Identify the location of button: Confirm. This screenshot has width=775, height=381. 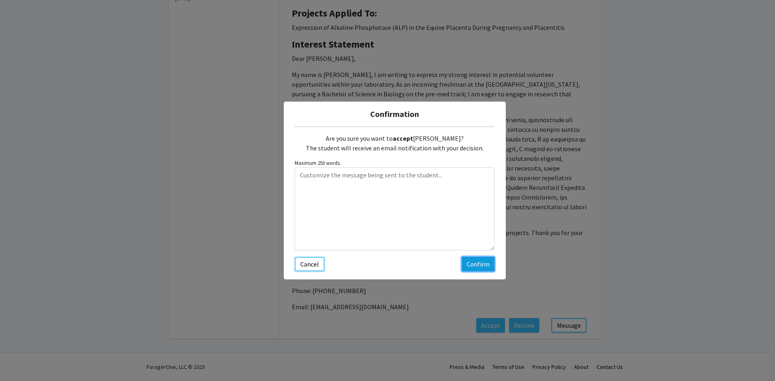
(478, 264).